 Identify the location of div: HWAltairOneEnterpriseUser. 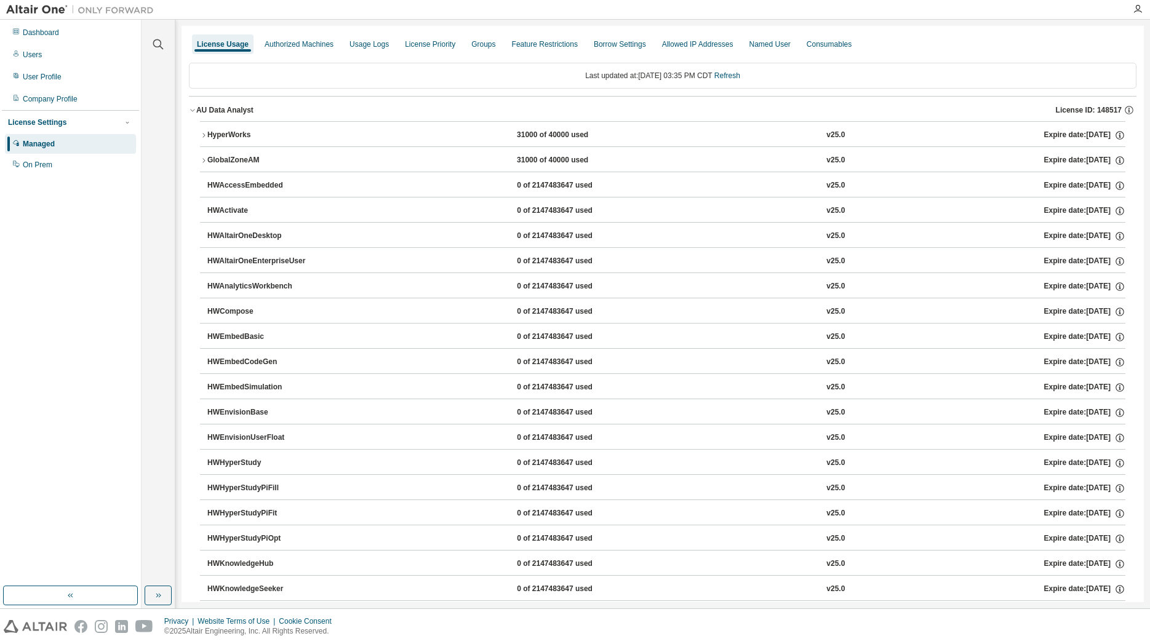
(263, 262).